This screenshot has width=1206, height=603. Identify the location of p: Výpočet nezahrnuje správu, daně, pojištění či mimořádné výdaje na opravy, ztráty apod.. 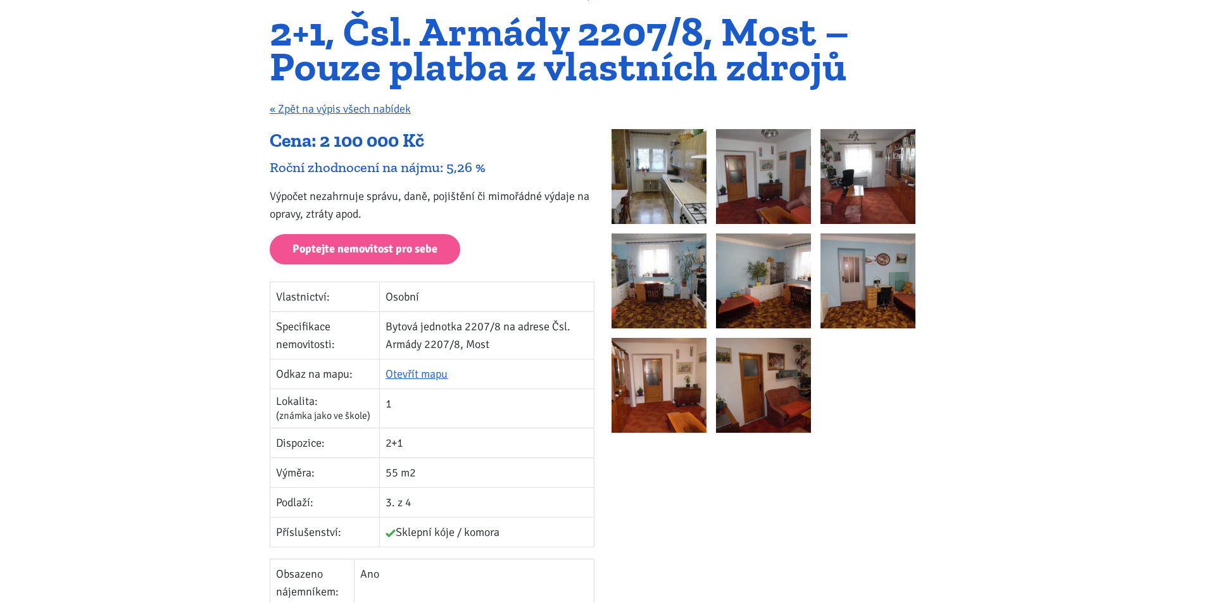
(432, 205).